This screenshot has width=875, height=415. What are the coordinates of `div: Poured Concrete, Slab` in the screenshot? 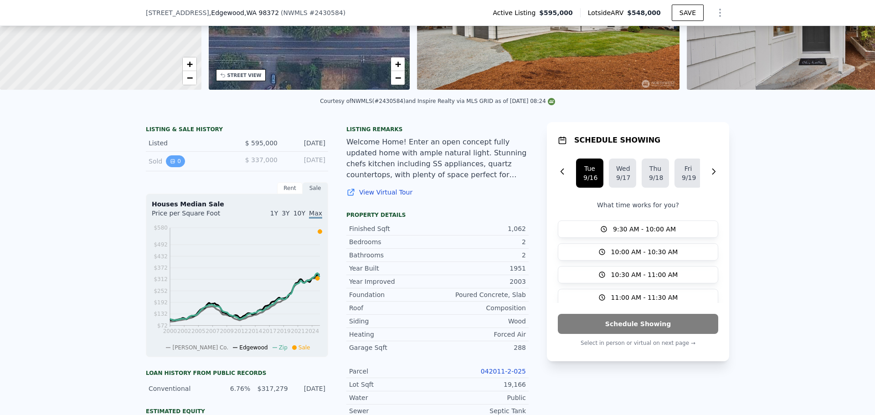 It's located at (481, 295).